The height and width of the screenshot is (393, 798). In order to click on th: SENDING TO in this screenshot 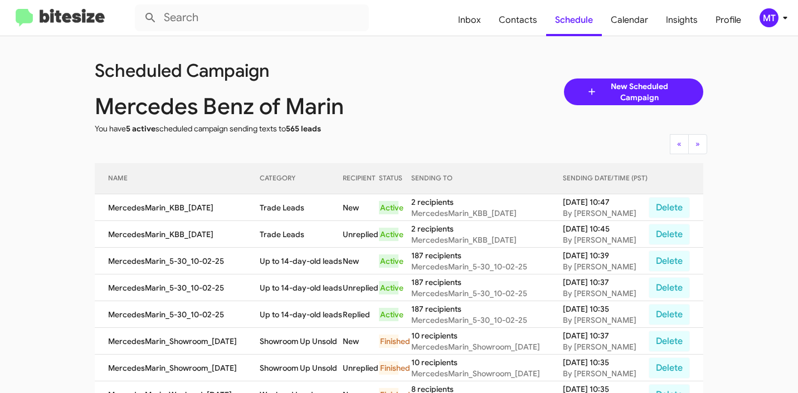, I will do `click(486, 179)`.